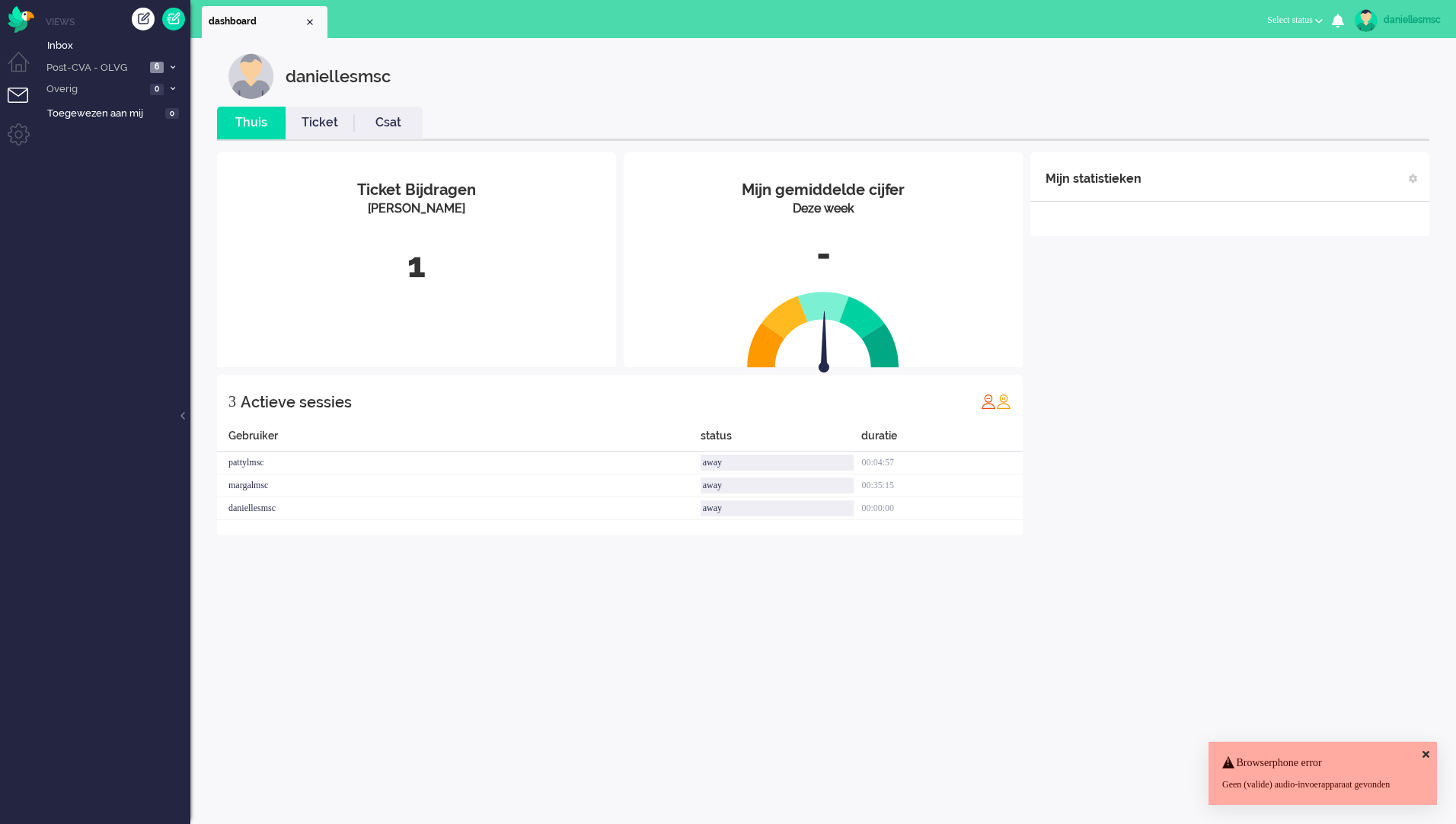  I want to click on span: Overig, so click(94, 89).